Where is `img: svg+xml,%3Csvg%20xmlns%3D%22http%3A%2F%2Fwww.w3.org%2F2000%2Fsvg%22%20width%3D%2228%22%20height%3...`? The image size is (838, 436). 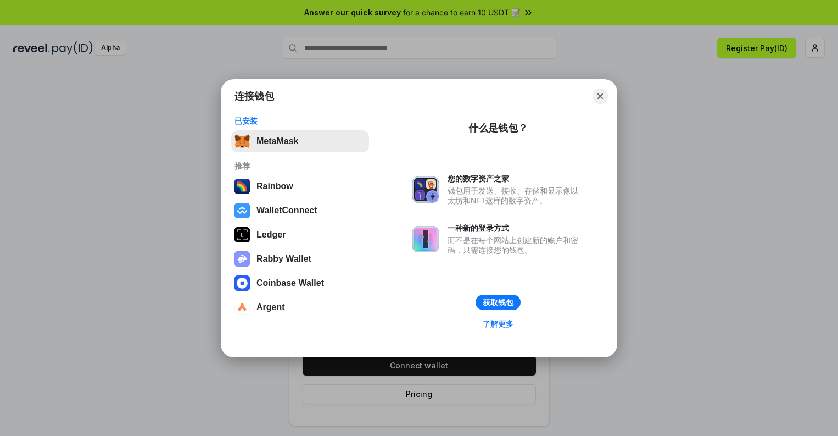 img: svg+xml,%3Csvg%20xmlns%3D%22http%3A%2F%2Fwww.w3.org%2F2000%2Fsvg%22%20width%3D%2228%22%20height%3... is located at coordinates (242, 235).